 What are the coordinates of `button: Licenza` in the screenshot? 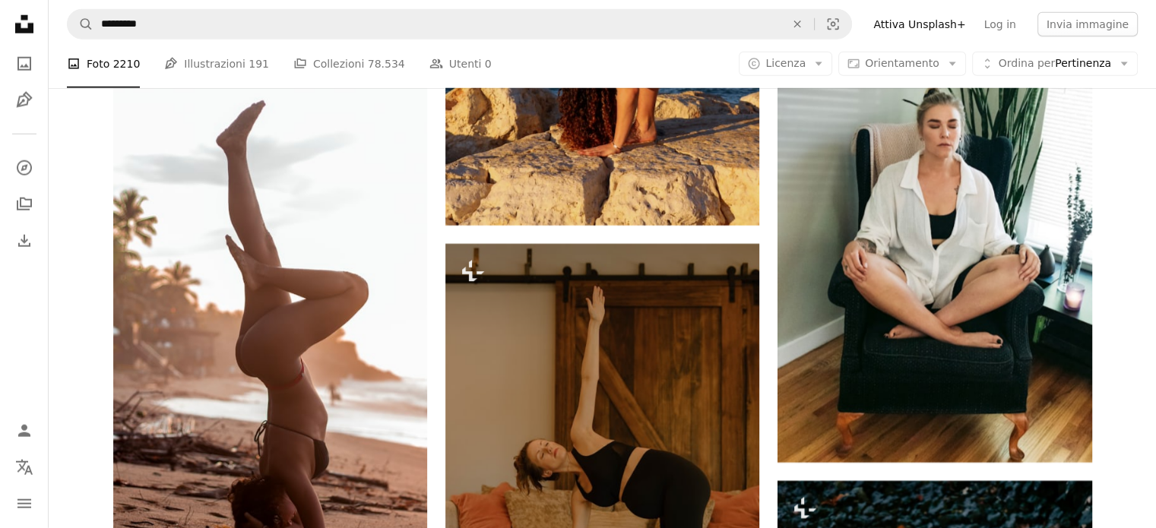 It's located at (785, 64).